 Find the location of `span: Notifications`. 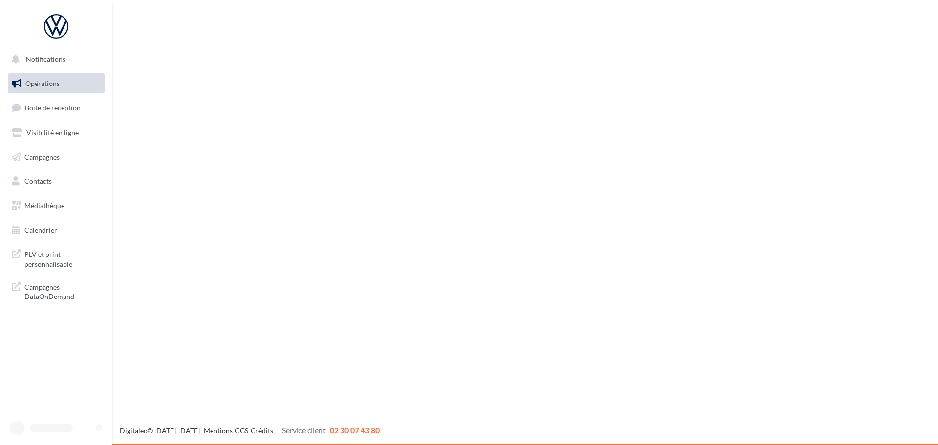

span: Notifications is located at coordinates (45, 59).